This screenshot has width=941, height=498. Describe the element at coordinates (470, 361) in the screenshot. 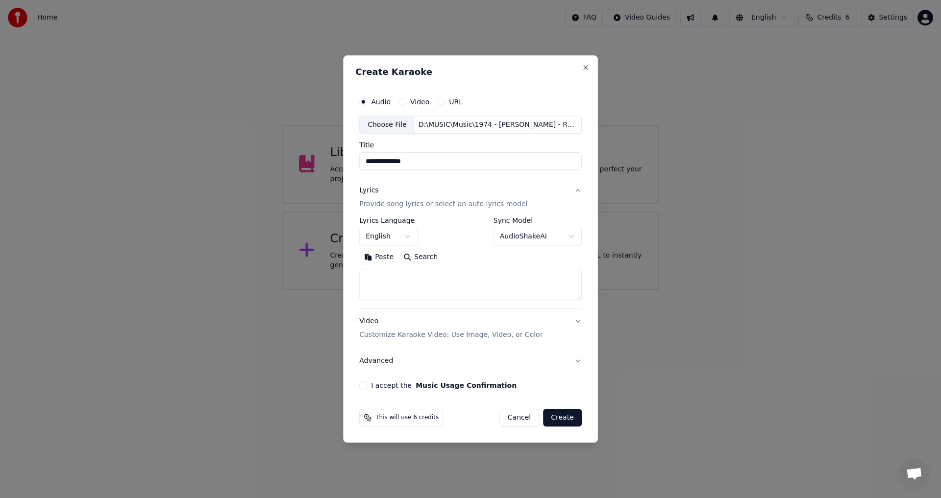

I see `button: Advanced` at that location.